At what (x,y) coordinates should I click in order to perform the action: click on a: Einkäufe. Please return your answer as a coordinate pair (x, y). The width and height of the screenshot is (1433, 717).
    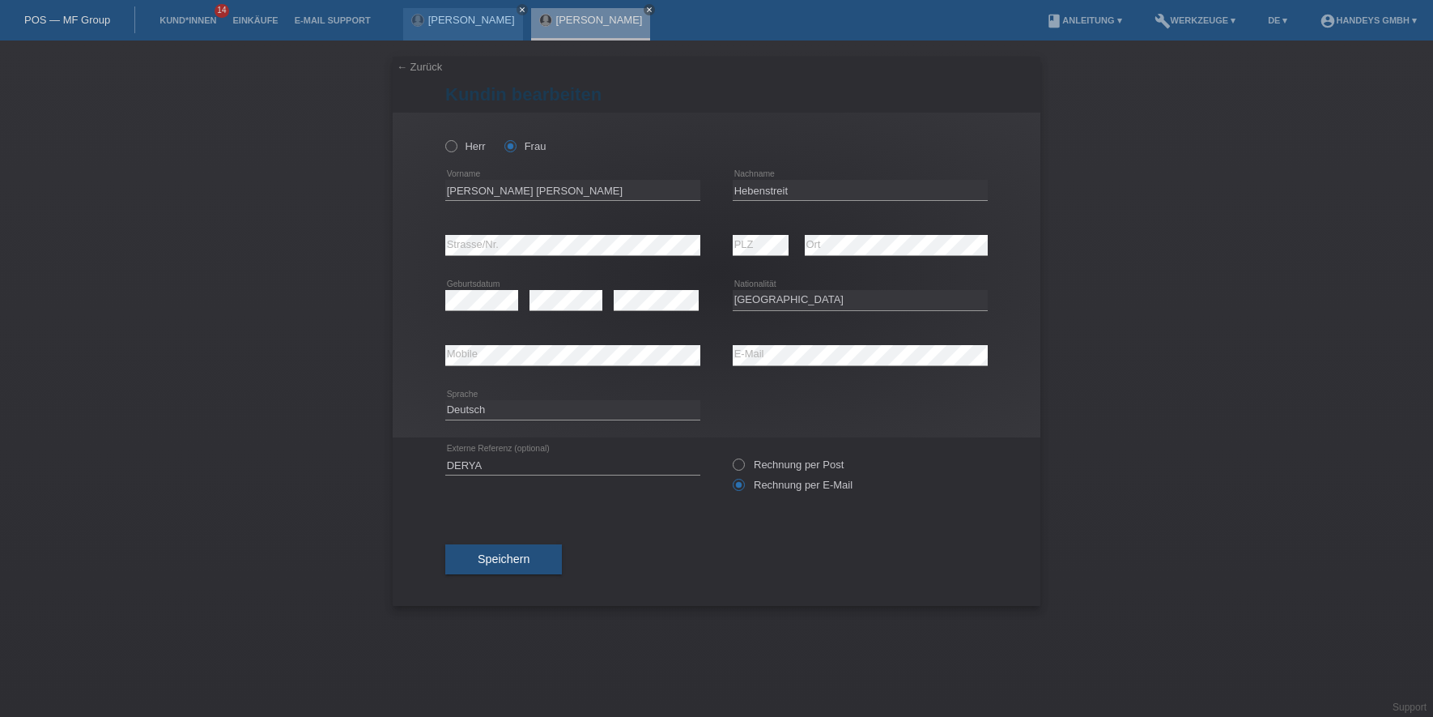
    Looking at the image, I should click on (255, 20).